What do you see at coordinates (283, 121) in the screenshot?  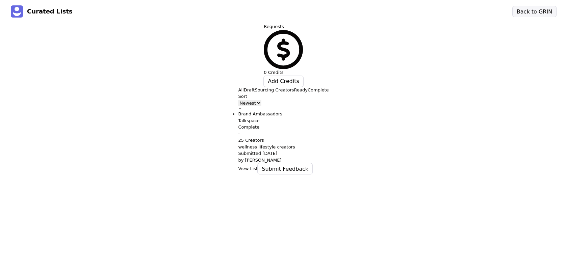 I see `p: Talkspace` at bounding box center [283, 121].